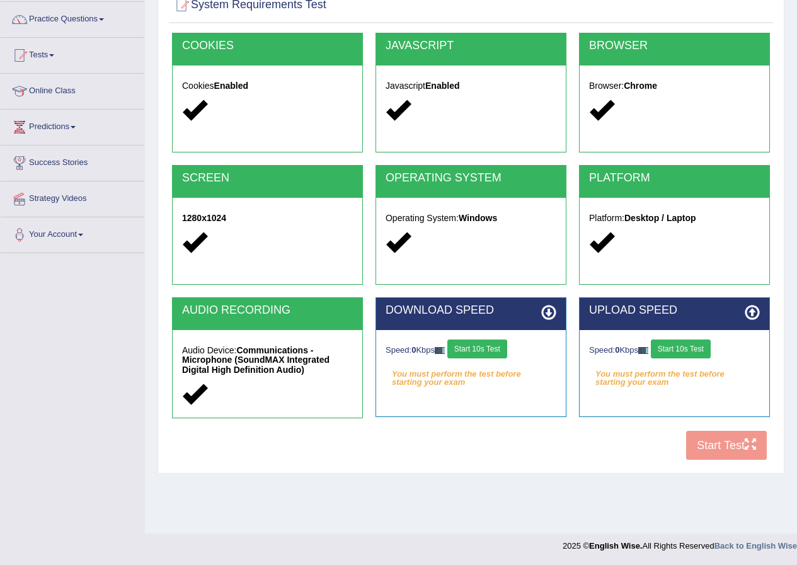 The width and height of the screenshot is (797, 565). Describe the element at coordinates (674, 178) in the screenshot. I see `h2: PLATFORM` at that location.